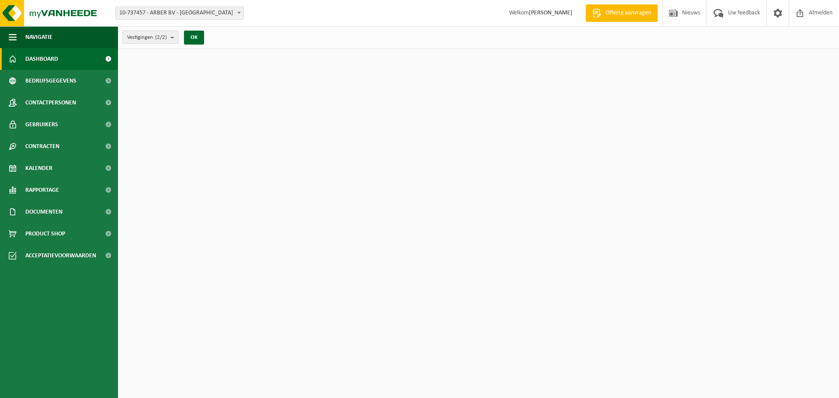 This screenshot has height=398, width=839. What do you see at coordinates (42, 125) in the screenshot?
I see `span: Gebruikers` at bounding box center [42, 125].